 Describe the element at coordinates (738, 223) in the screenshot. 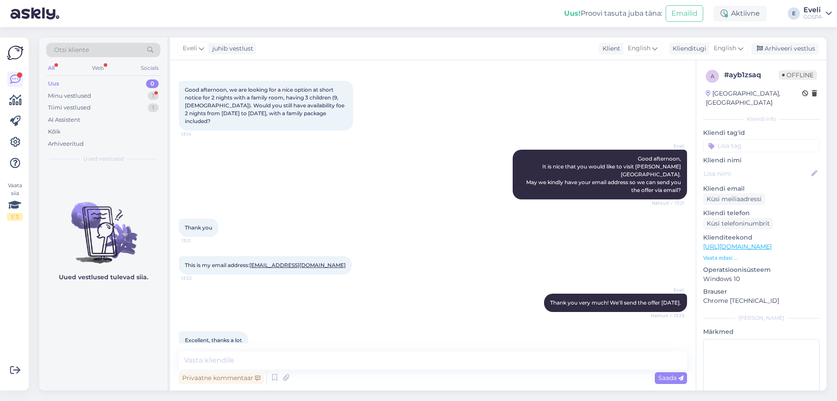

I see `div: Küsi telefoninumbrit` at that location.